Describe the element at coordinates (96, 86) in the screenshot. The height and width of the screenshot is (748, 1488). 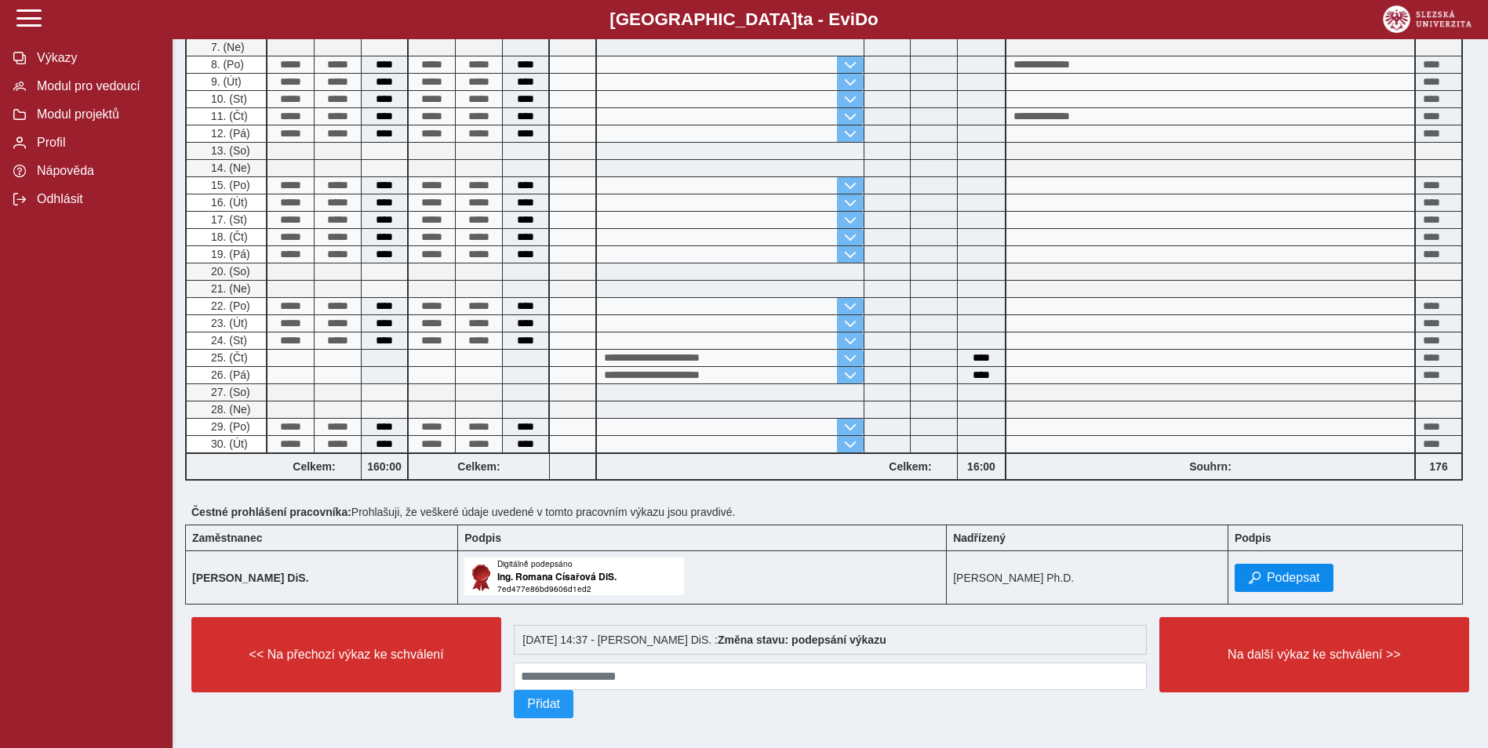
I see `span: Modul pro vedoucí` at that location.